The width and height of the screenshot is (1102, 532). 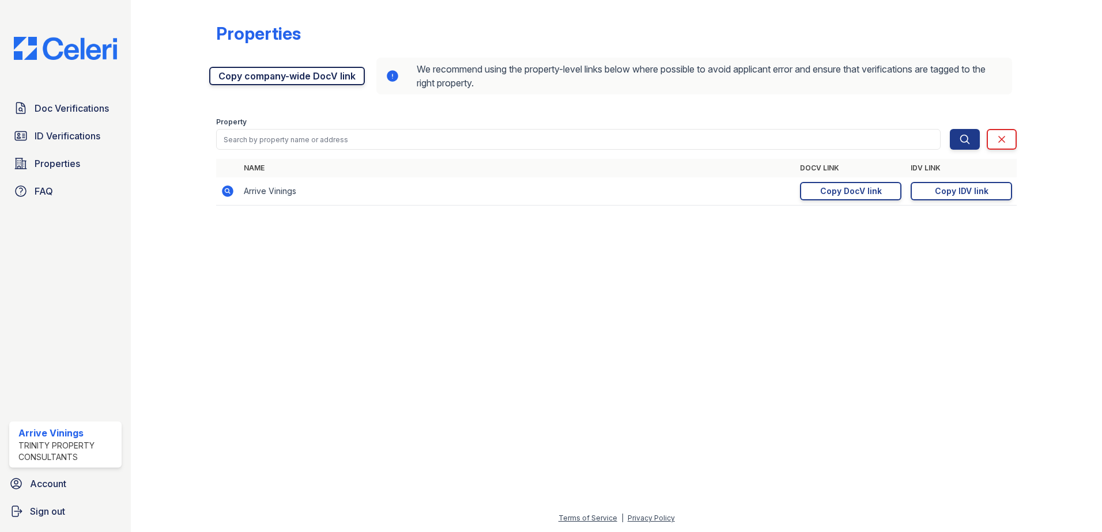 I want to click on span: Sign out, so click(x=47, y=512).